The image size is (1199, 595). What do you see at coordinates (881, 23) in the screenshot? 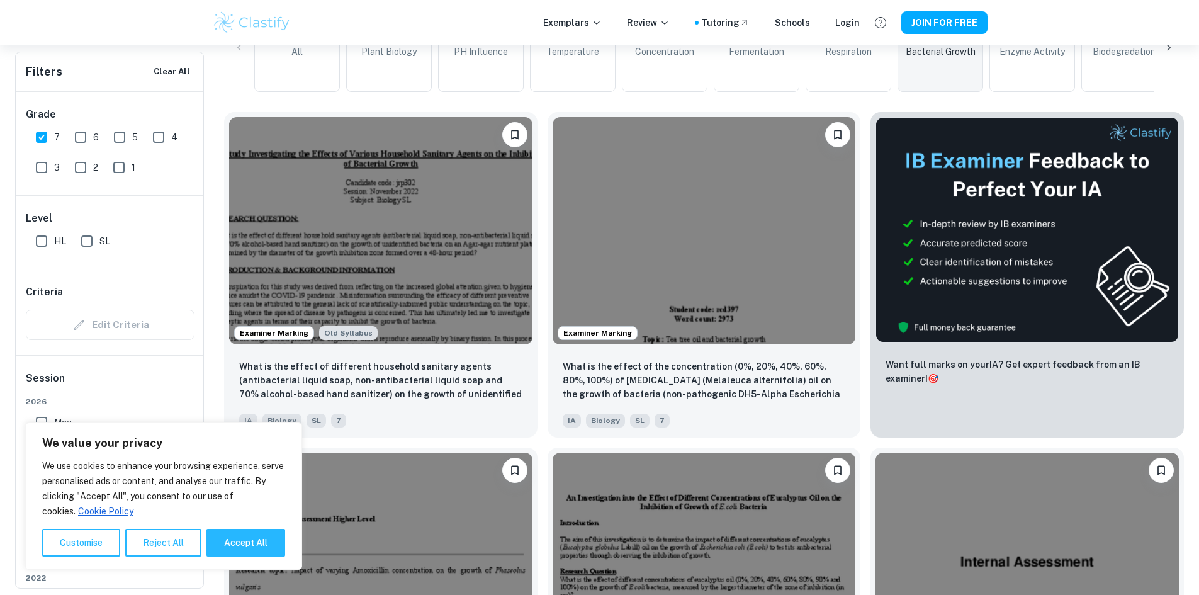
I see `button: Help and Feedback` at bounding box center [881, 23].